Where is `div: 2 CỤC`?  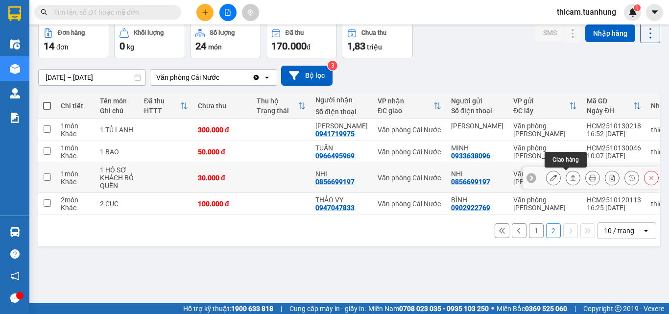
div: 2 CỤC is located at coordinates (117, 204).